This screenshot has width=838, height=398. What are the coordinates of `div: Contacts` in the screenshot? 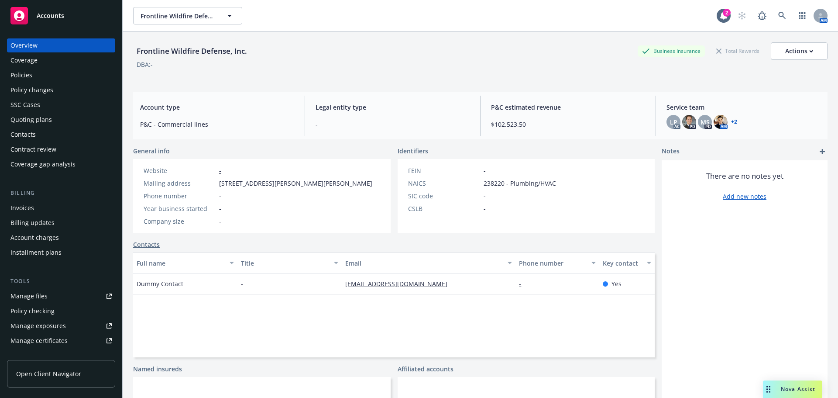 It's located at (23, 134).